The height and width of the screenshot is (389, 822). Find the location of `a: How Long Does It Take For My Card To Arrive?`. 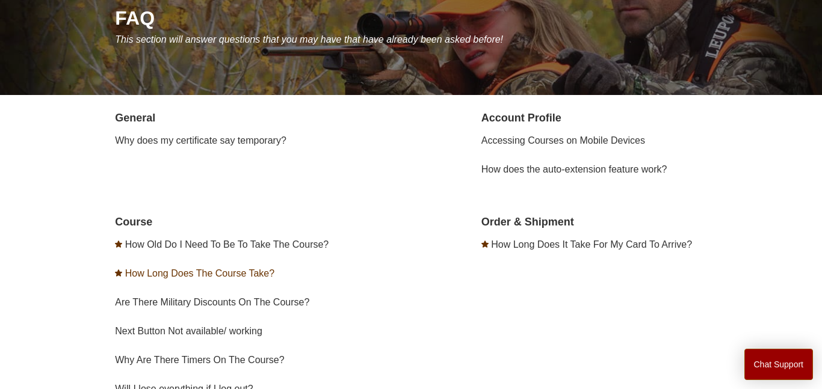

a: How Long Does It Take For My Card To Arrive? is located at coordinates (591, 244).